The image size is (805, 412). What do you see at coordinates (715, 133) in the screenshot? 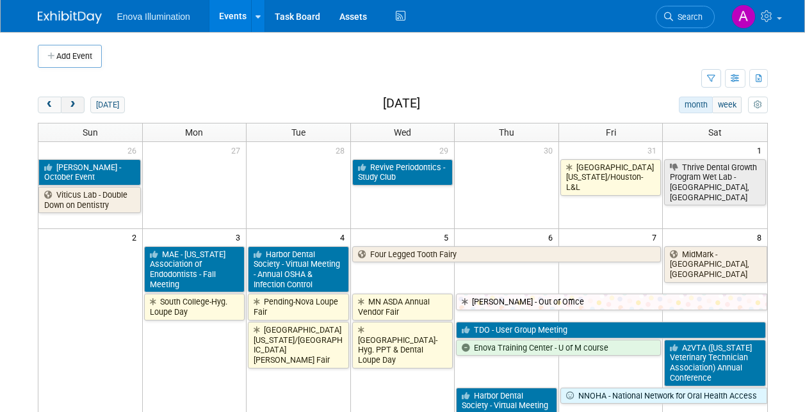
I see `span: Sat` at bounding box center [715, 133].